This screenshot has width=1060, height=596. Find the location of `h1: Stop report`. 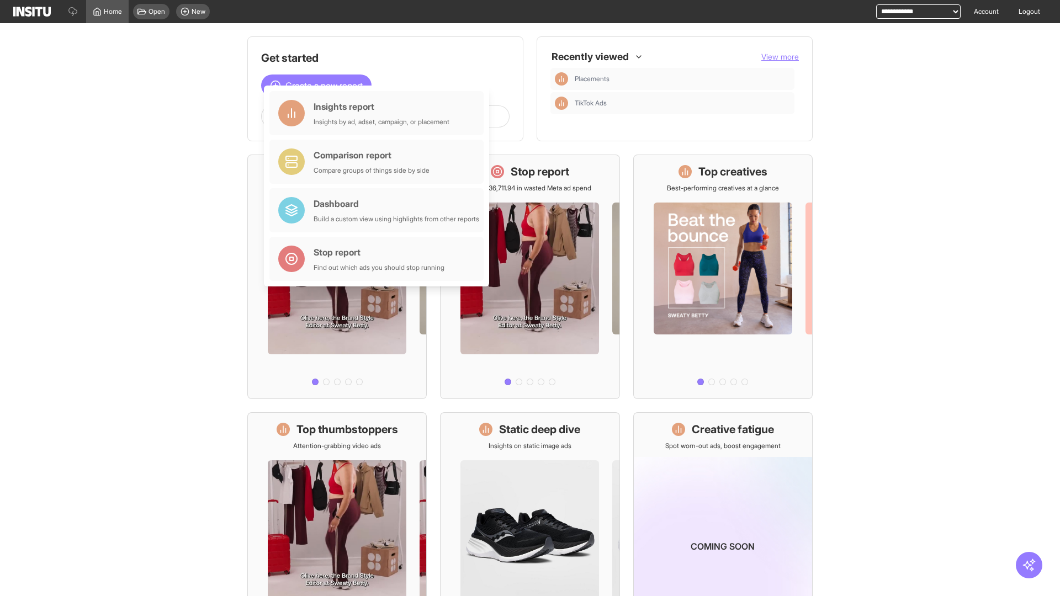

h1: Stop report is located at coordinates (540, 172).